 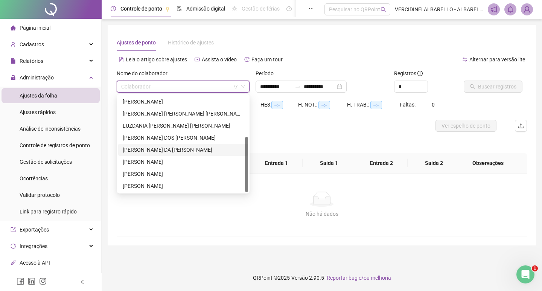 I want to click on span: Ajustes de ponto, so click(x=136, y=43).